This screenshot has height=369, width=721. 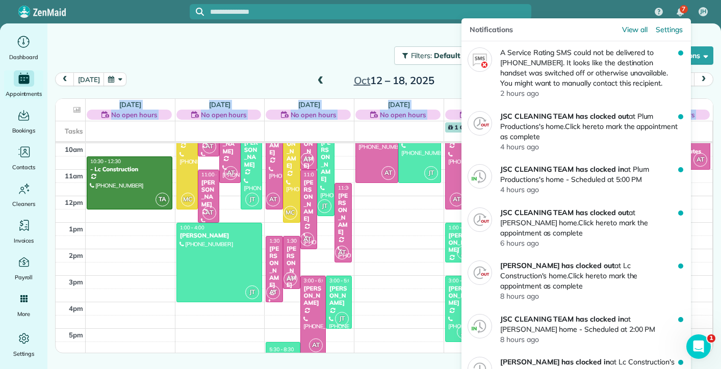 What do you see at coordinates (589, 126) in the screenshot?
I see `p: at Plum Productions's home. to mark the appointment as complete` at bounding box center [589, 126].